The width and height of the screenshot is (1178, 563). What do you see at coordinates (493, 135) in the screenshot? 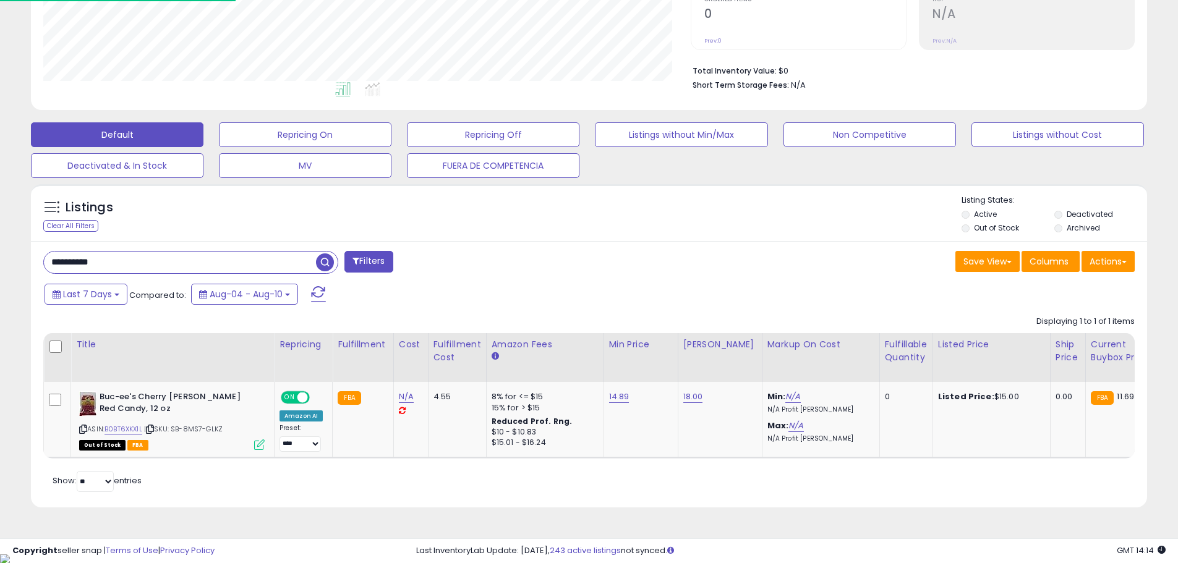
I see `button: Repricing Off` at bounding box center [493, 135].